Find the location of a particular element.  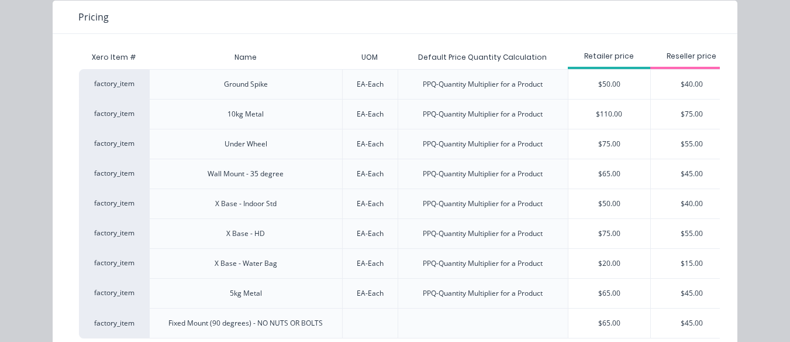

div: Fixed Mount (90 degrees) - NO NUTS OR BOLTS is located at coordinates (246, 323).